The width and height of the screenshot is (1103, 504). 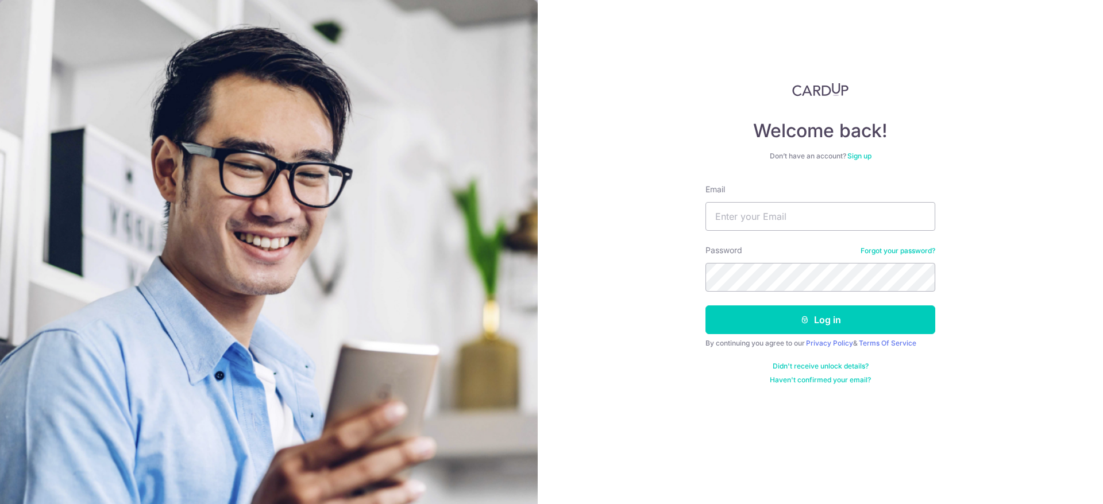 I want to click on label: Password, so click(x=724, y=250).